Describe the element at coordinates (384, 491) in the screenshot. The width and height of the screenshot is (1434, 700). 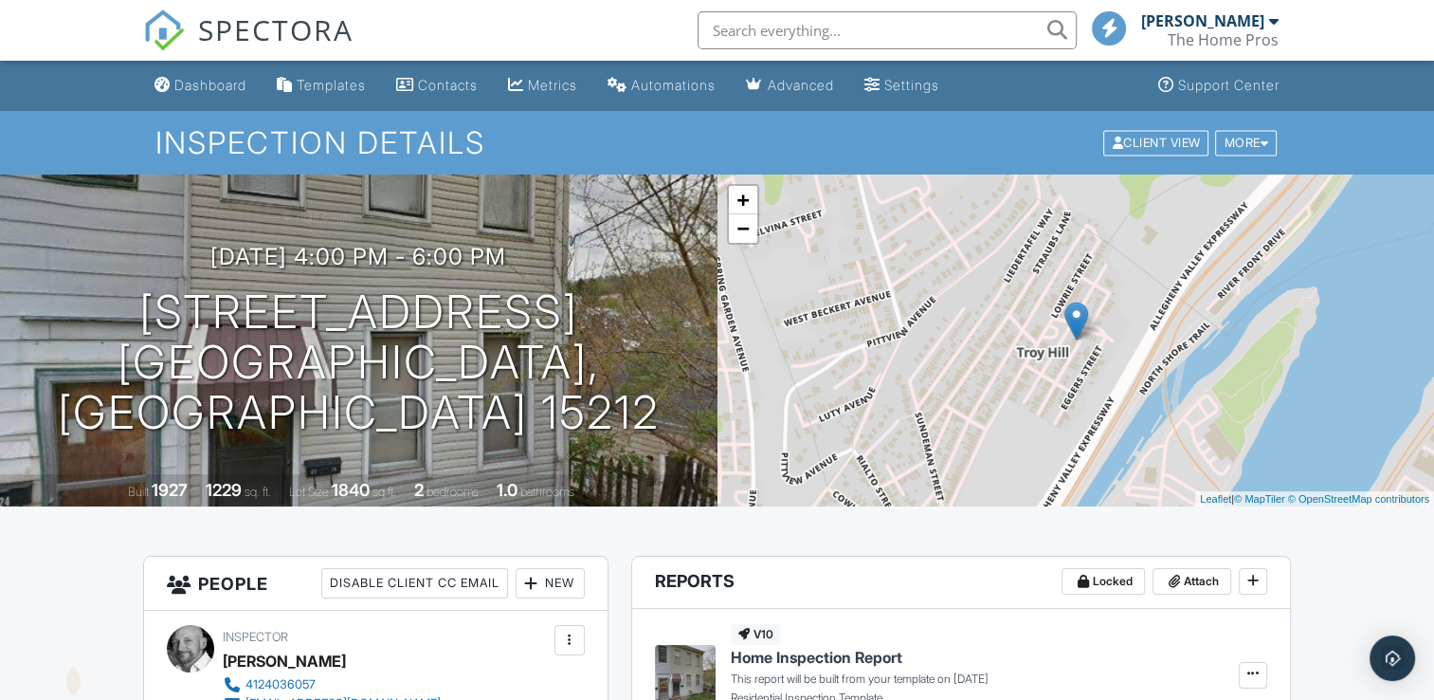
I see `span: sq.ft.` at that location.